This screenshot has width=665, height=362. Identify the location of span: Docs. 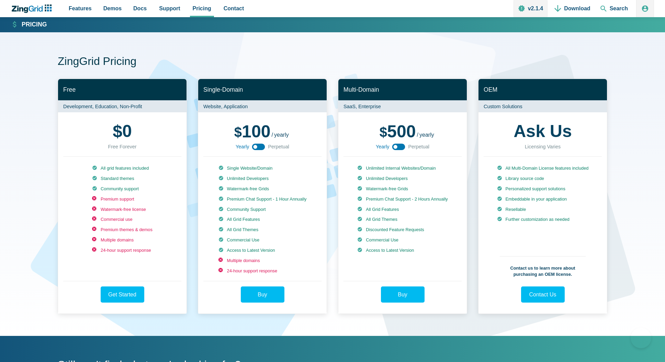
(140, 8).